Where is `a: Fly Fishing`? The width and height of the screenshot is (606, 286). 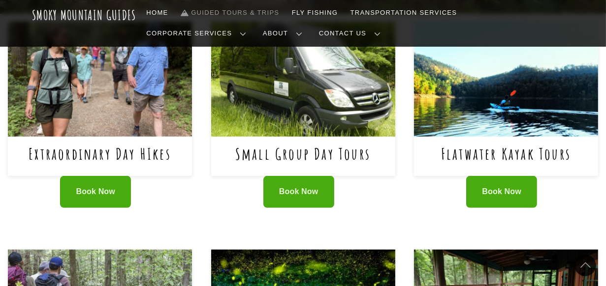
a: Fly Fishing is located at coordinates (314, 13).